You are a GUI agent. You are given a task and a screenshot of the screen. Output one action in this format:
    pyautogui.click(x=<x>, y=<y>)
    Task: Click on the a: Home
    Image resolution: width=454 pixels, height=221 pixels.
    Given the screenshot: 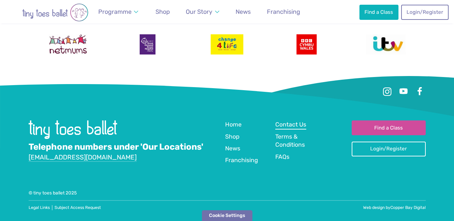 What is the action you would take?
    pyautogui.click(x=233, y=125)
    